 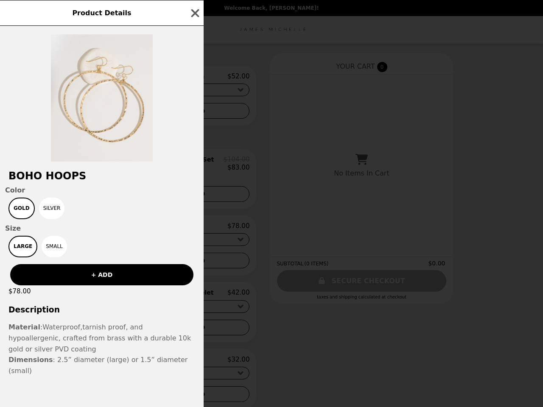 I want to click on span: Size, so click(x=102, y=228).